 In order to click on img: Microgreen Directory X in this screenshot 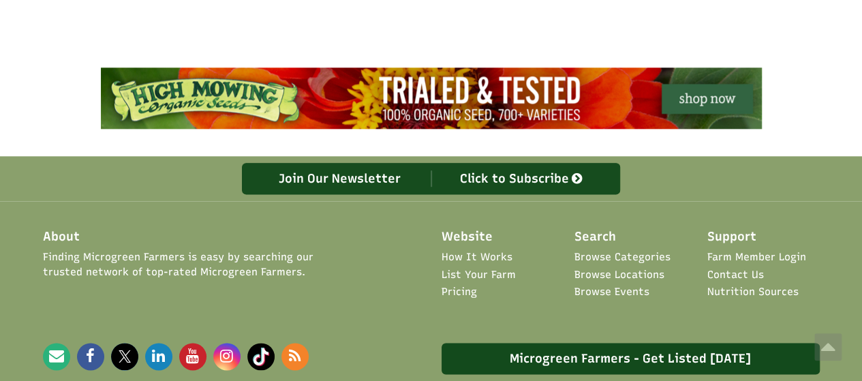, I will do `click(125, 357)`.